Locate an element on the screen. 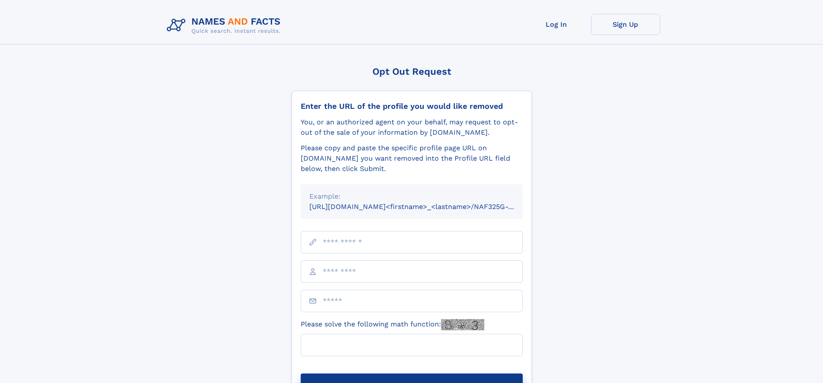  label: Please solve the following math function: is located at coordinates (392, 325).